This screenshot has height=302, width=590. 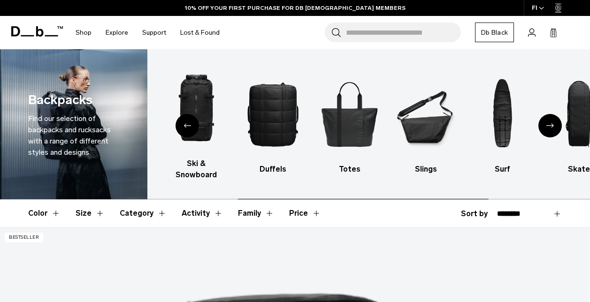 I want to click on p: Bestseller, so click(x=24, y=237).